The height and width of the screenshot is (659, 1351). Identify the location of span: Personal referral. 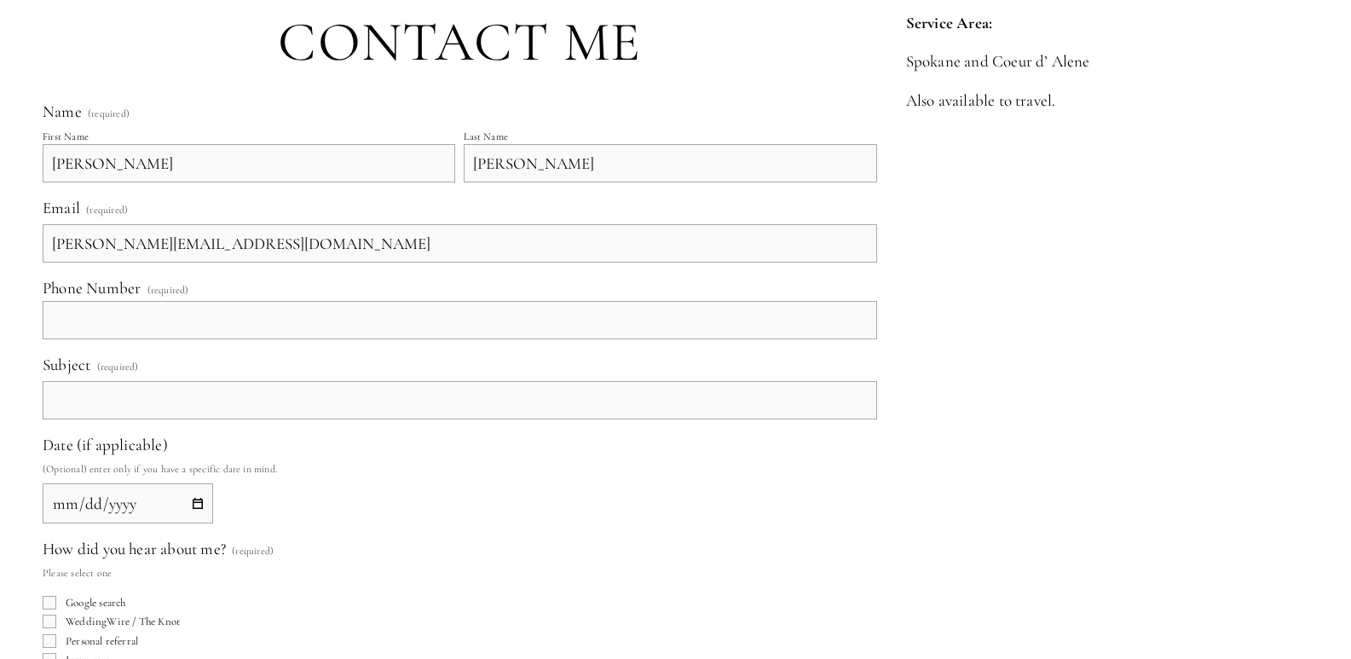
(101, 641).